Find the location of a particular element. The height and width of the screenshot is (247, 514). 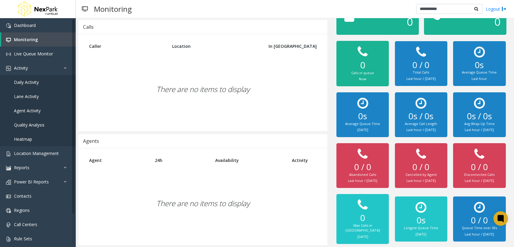

div: Agents is located at coordinates (91, 141).